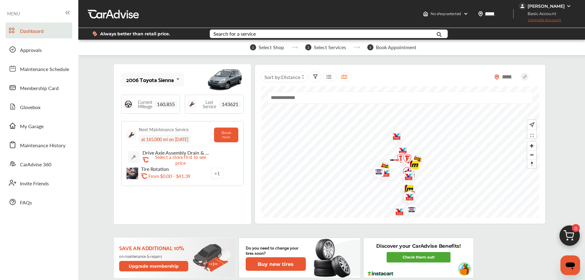  Describe the element at coordinates (333, 258) in the screenshot. I see `img: new-tire.a0c7fe23.svg` at that location.